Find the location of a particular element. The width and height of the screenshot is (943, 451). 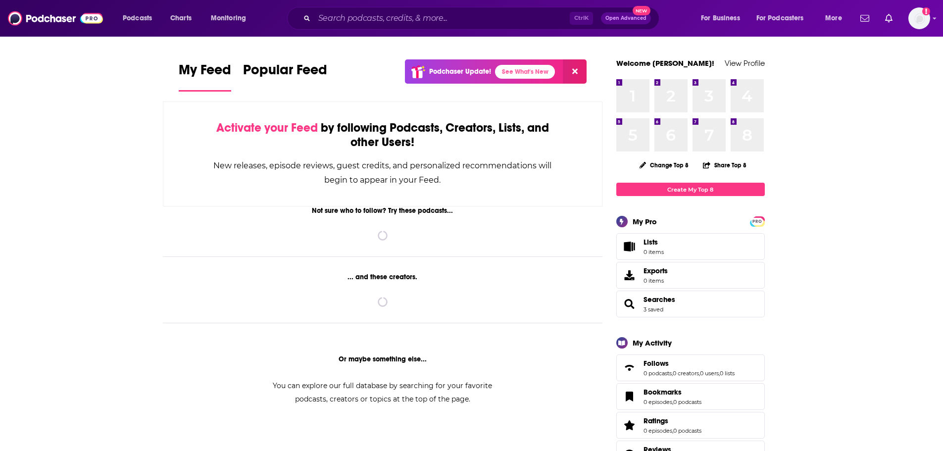

span: Monitoring is located at coordinates (228, 18).